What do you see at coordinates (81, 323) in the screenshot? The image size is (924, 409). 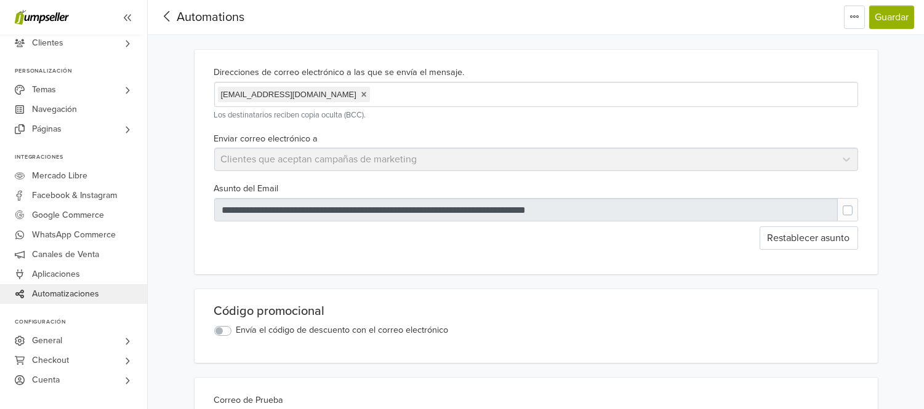 I see `p: Configuración` at bounding box center [81, 323].